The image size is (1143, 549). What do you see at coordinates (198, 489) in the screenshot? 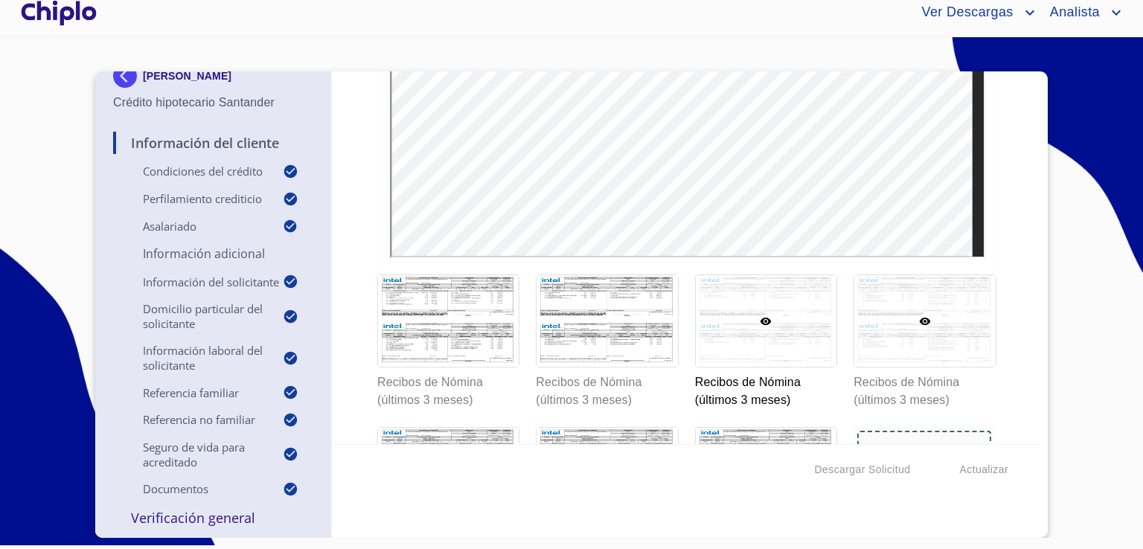
I see `p: Documentos` at bounding box center [198, 489].